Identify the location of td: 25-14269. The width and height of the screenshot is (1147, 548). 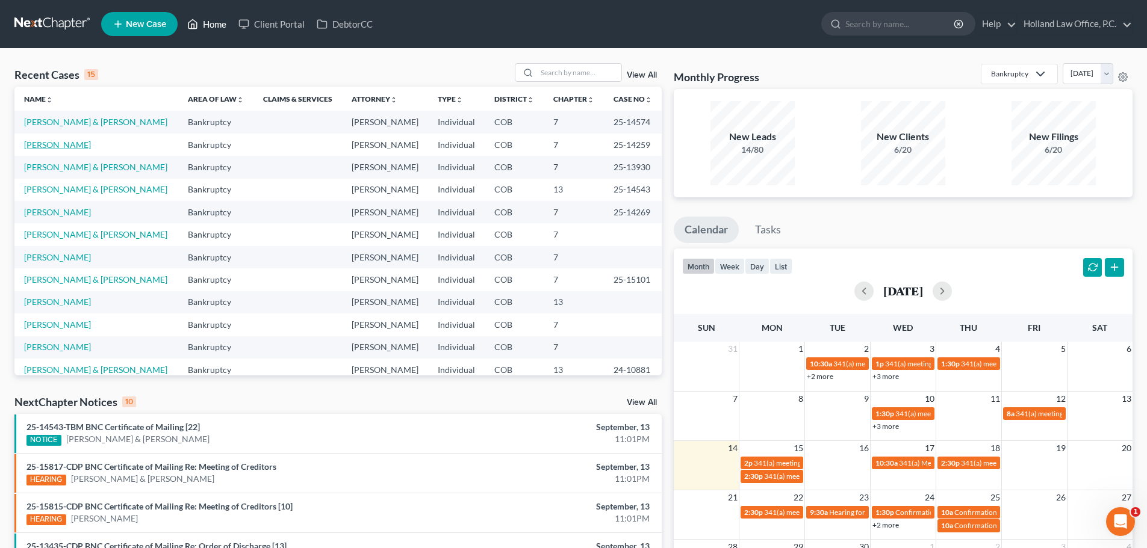
(633, 212).